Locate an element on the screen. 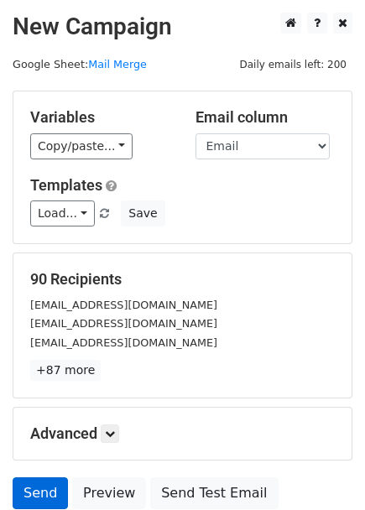 The width and height of the screenshot is (365, 510). a: Load... is located at coordinates (62, 213).